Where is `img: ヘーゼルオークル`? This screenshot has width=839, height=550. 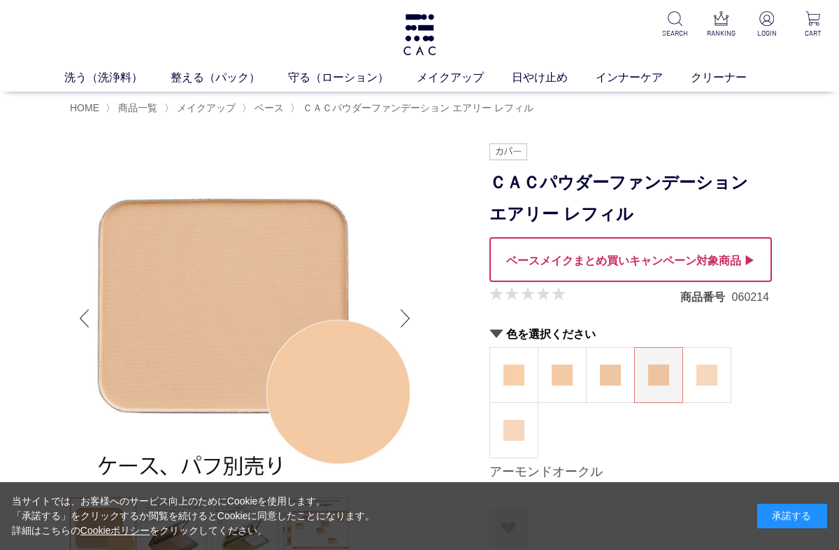 img: ヘーゼルオークル is located at coordinates (610, 375).